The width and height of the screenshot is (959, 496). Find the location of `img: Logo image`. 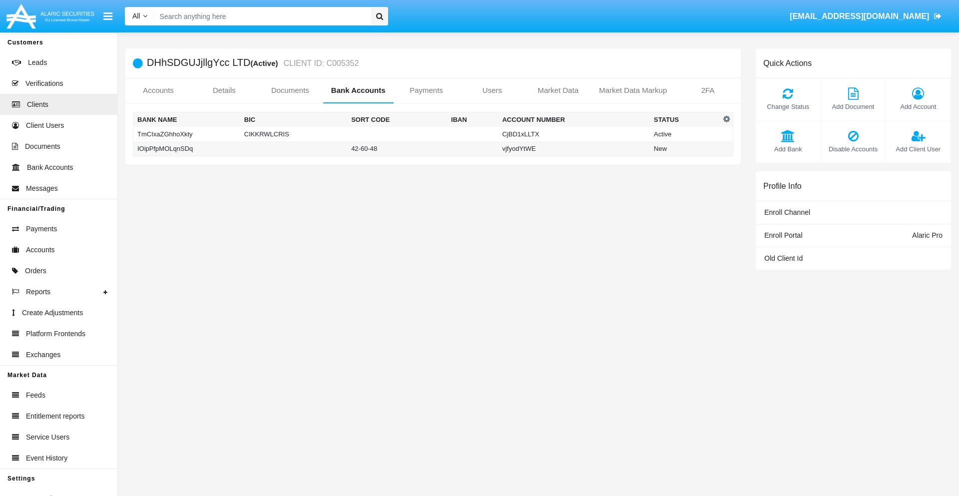

img: Logo image is located at coordinates (50, 16).